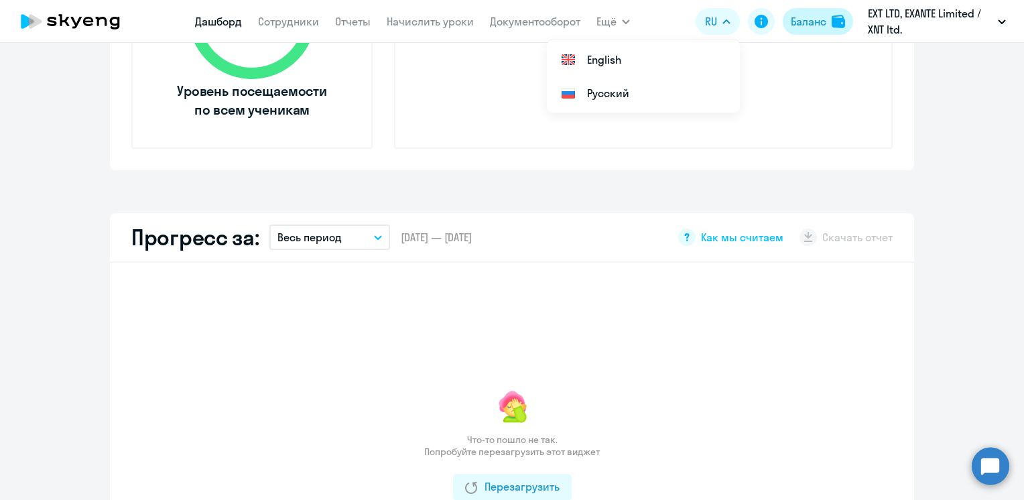  What do you see at coordinates (352, 21) in the screenshot?
I see `a: Отчеты` at bounding box center [352, 21].